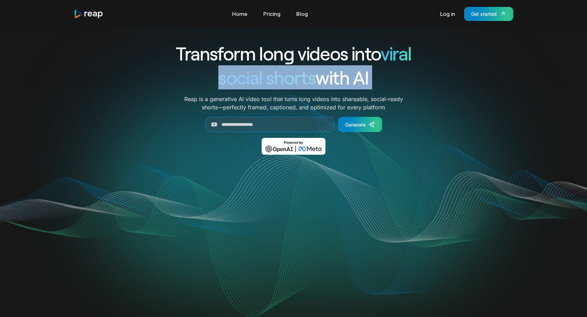 The width and height of the screenshot is (587, 317). I want to click on video: Your browser does not support the video tag., so click(294, 234).